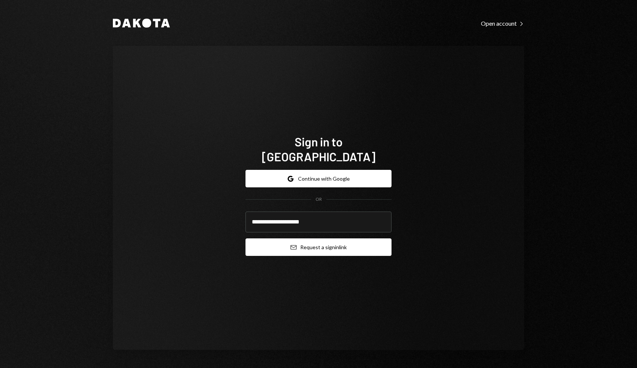 This screenshot has height=368, width=637. What do you see at coordinates (318, 178) in the screenshot?
I see `button: Continue with Google` at bounding box center [318, 178].